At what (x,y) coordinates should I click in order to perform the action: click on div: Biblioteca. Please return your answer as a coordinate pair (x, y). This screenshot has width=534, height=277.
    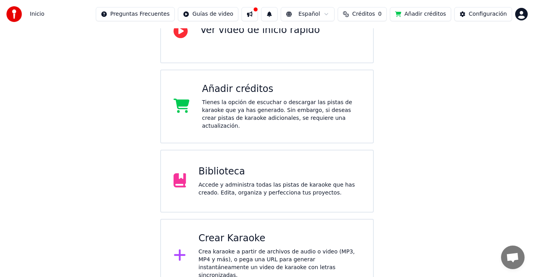
    Looking at the image, I should click on (280, 172).